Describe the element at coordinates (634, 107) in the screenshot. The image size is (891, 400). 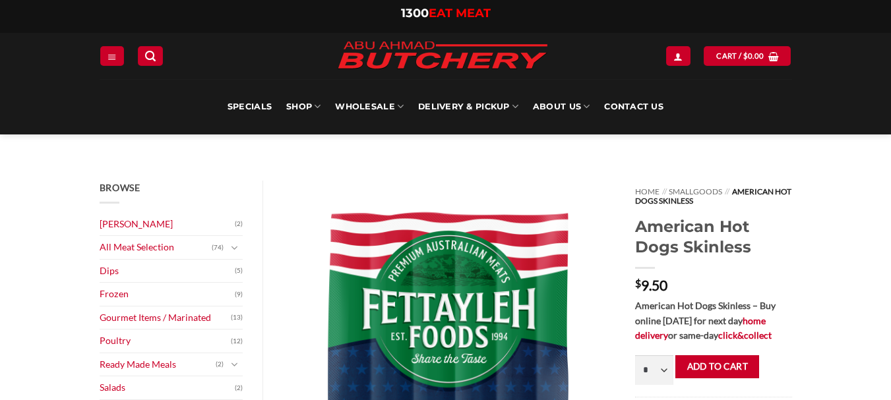
I see `a: Contact Us` at that location.